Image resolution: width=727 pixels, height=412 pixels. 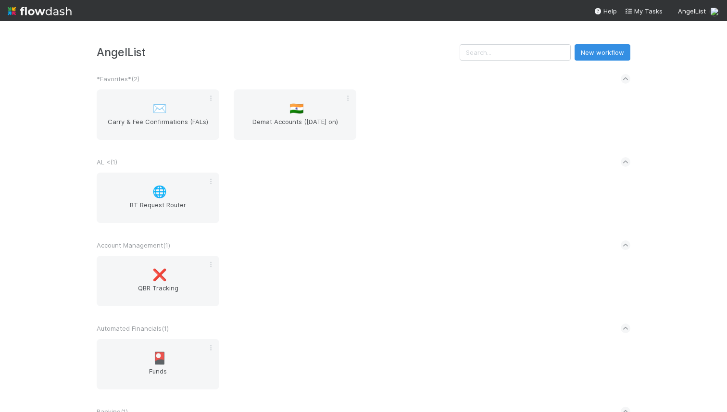 I want to click on span: AL < ( 1 ), so click(x=107, y=162).